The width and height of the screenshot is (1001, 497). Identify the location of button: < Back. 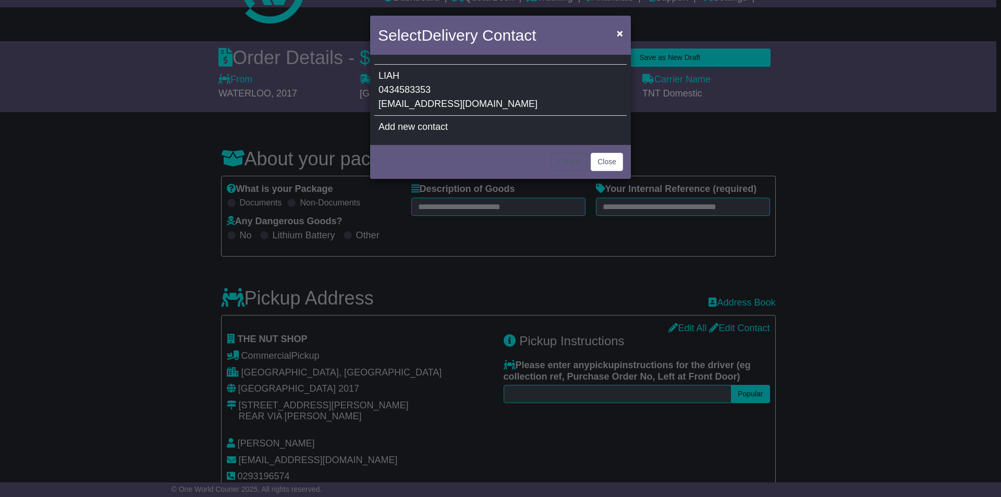
(569, 162).